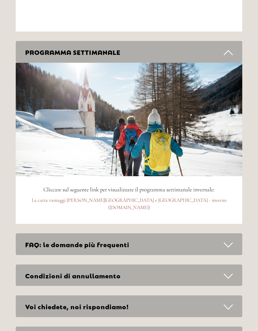  I want to click on div: PROGRAMMA SETTIMANALE, so click(129, 52).